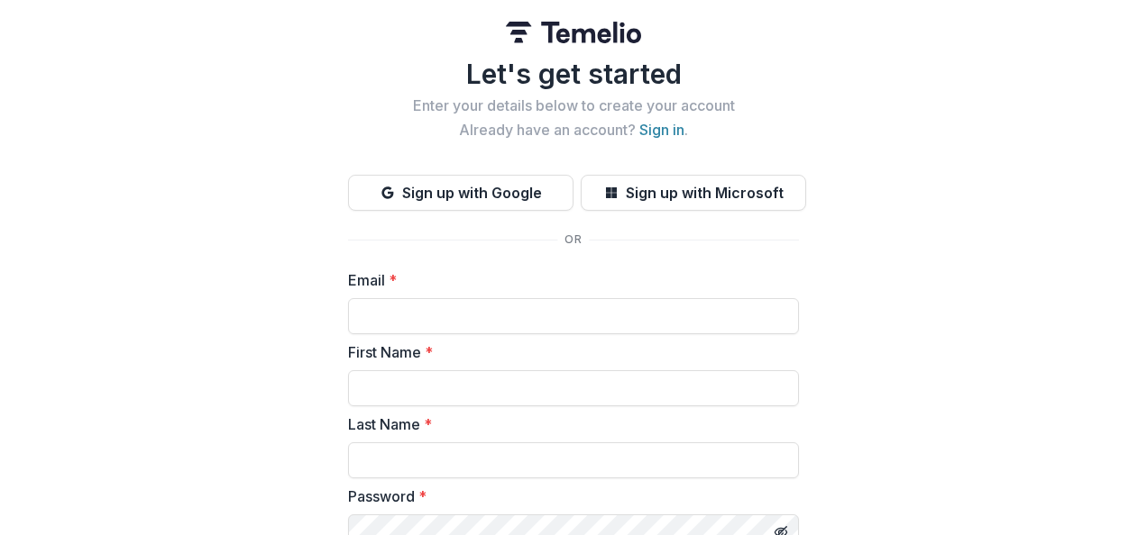 Image resolution: width=1147 pixels, height=535 pixels. What do you see at coordinates (662, 130) in the screenshot?
I see `a: Sign in` at bounding box center [662, 130].